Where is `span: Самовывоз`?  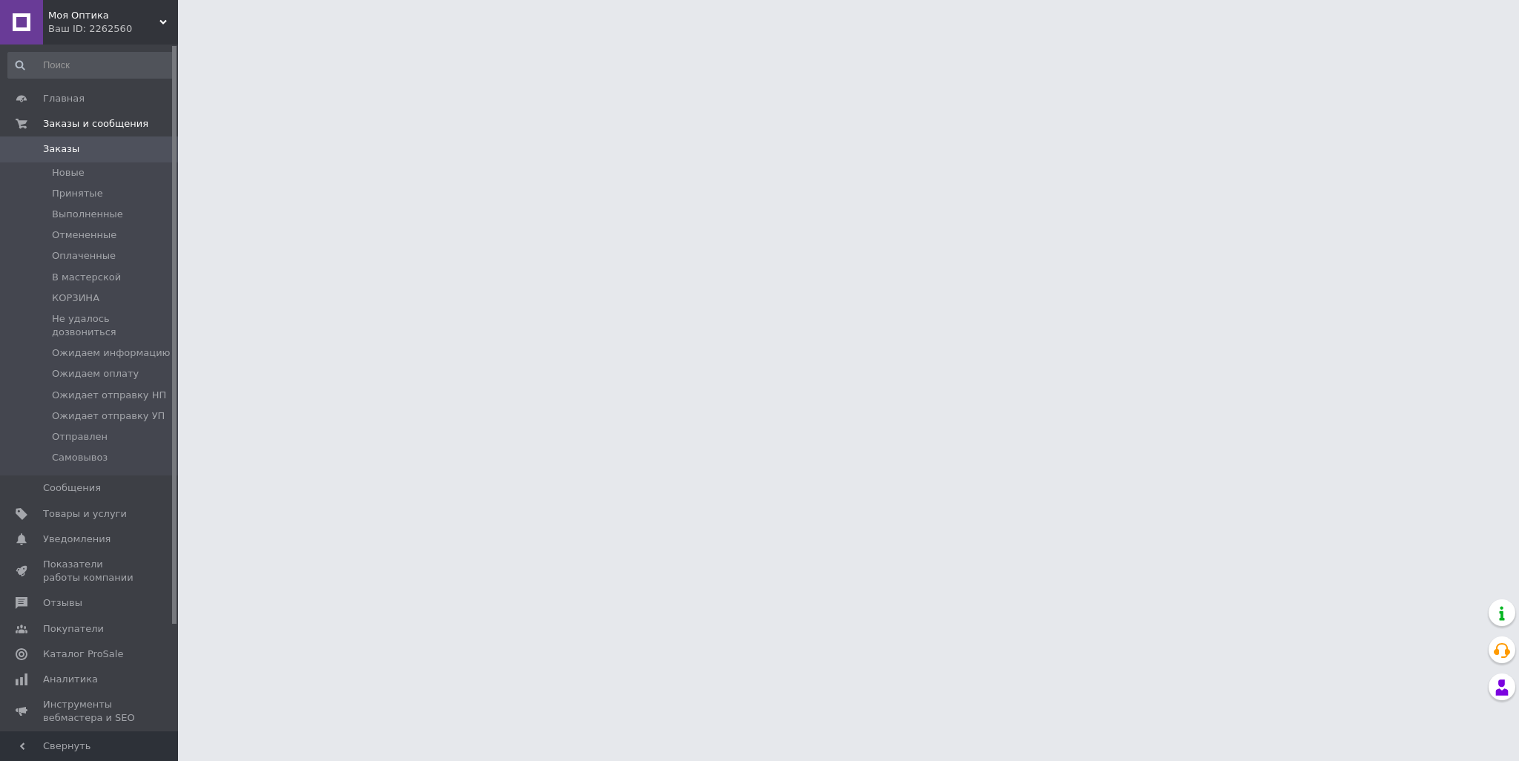
span: Самовывоз is located at coordinates (79, 458).